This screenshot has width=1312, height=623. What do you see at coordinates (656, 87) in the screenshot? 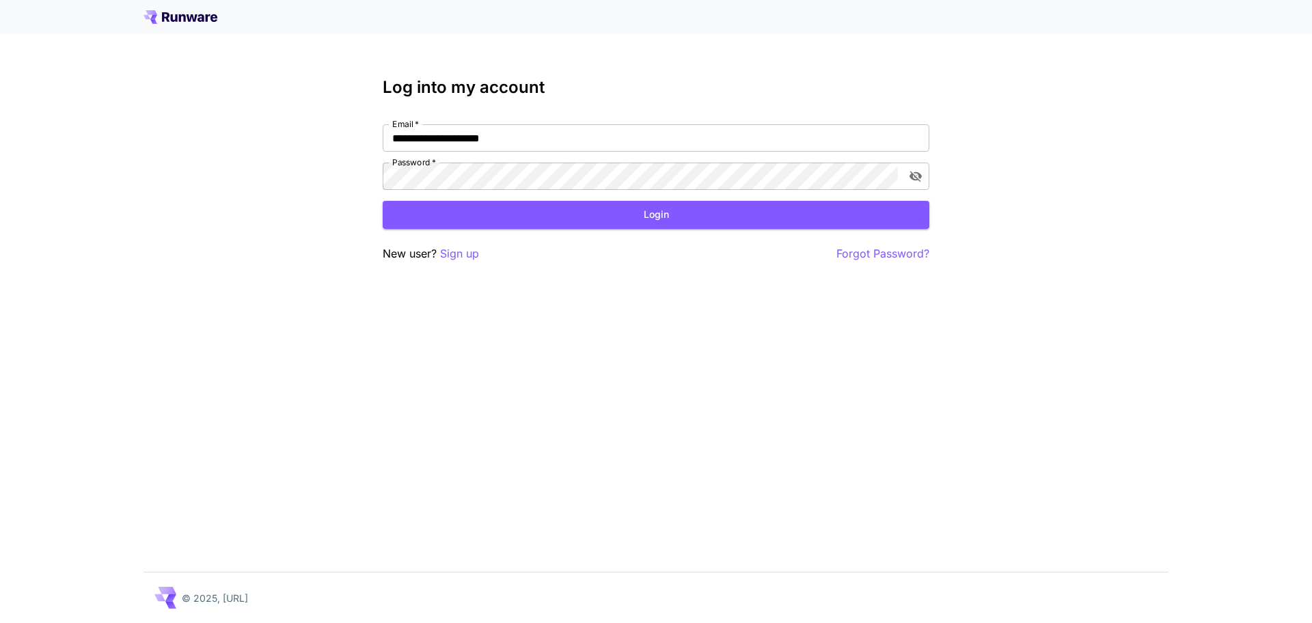
I see `h3: Log into my account` at bounding box center [656, 87].